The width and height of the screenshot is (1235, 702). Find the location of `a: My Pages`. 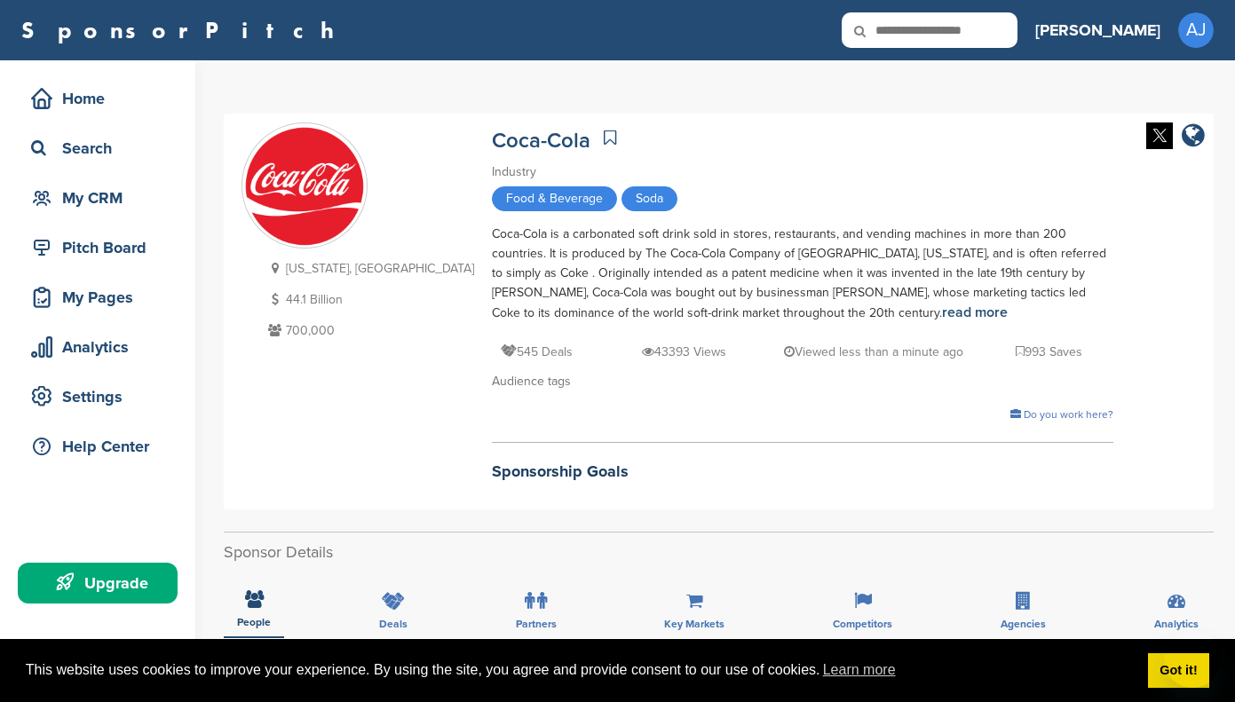

a: My Pages is located at coordinates (98, 297).